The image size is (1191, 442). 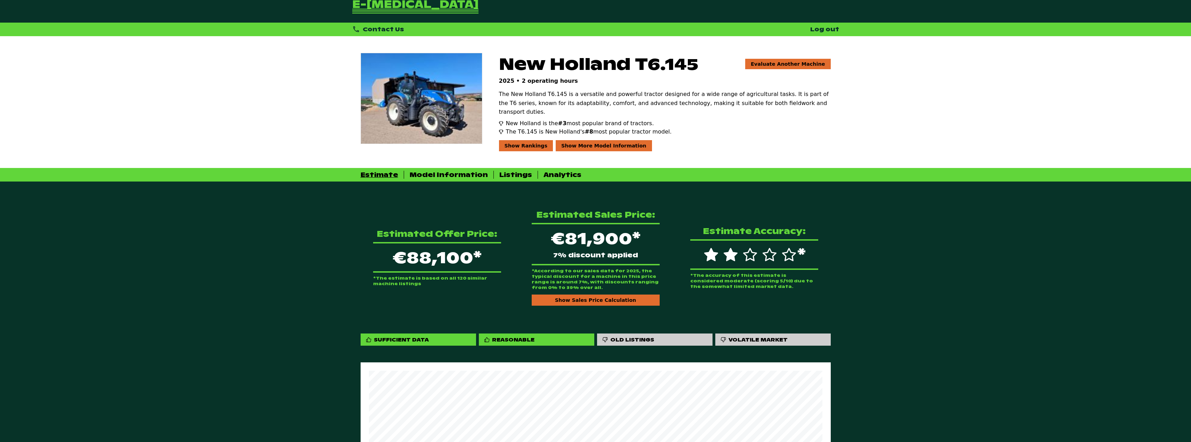 I want to click on span: 7% discount applied, so click(x=596, y=255).